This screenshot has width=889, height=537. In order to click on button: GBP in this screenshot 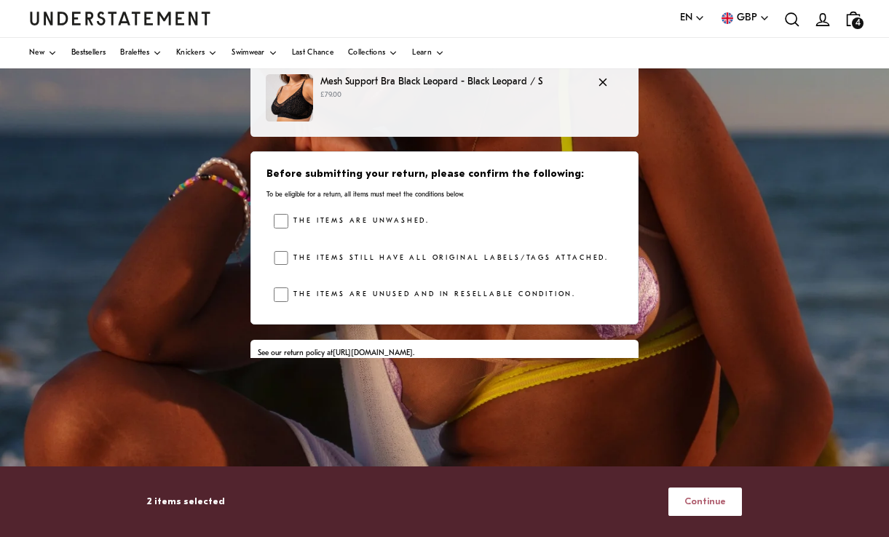, I will do `click(744, 18)`.